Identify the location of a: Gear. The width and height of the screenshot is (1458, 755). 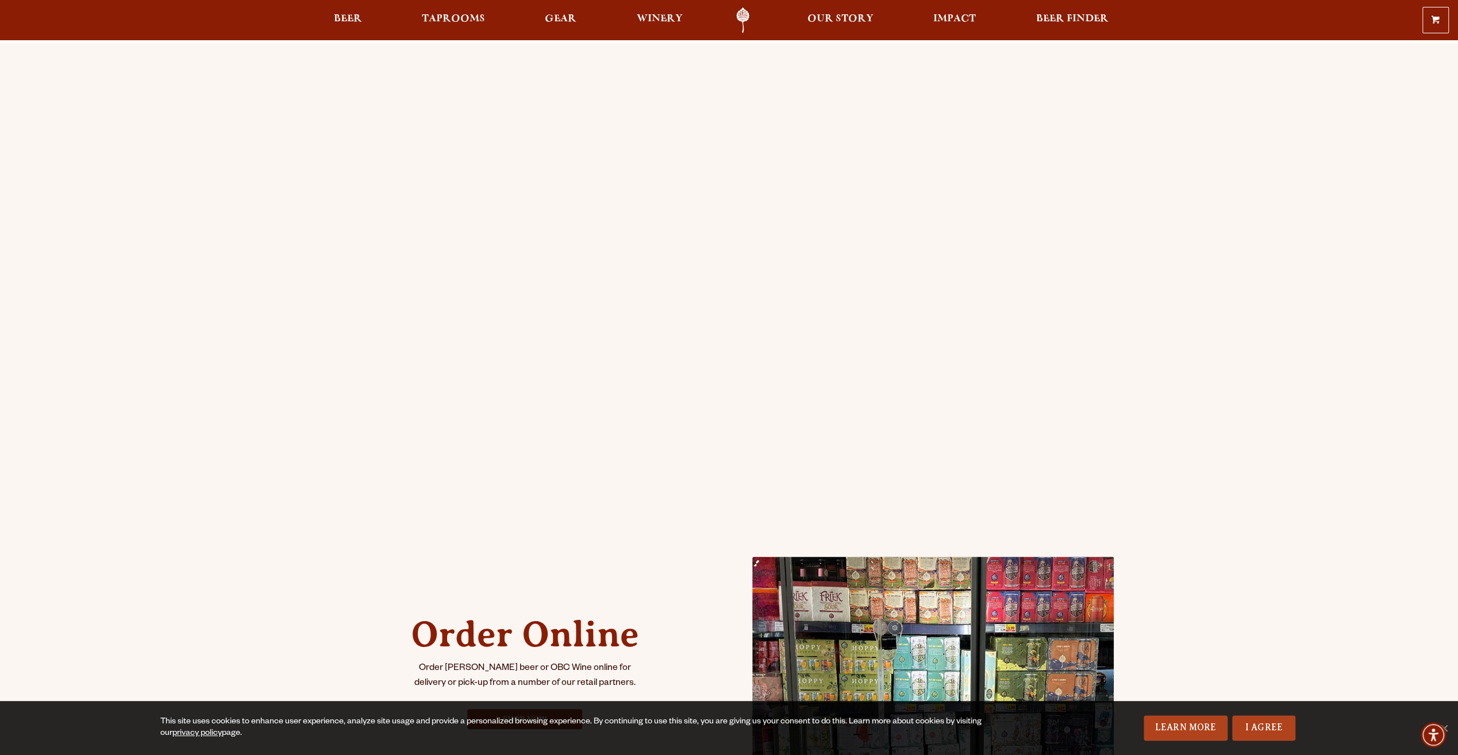
(560, 20).